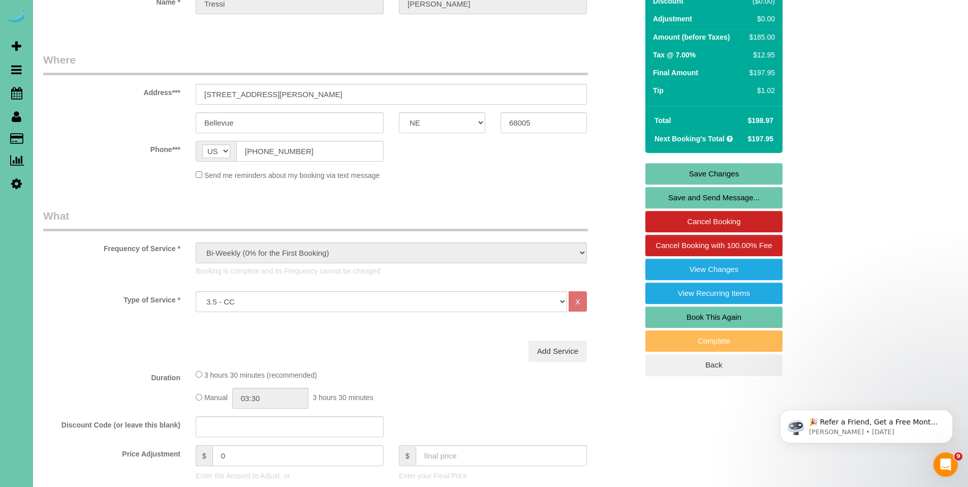  I want to click on span: 9, so click(958, 456).